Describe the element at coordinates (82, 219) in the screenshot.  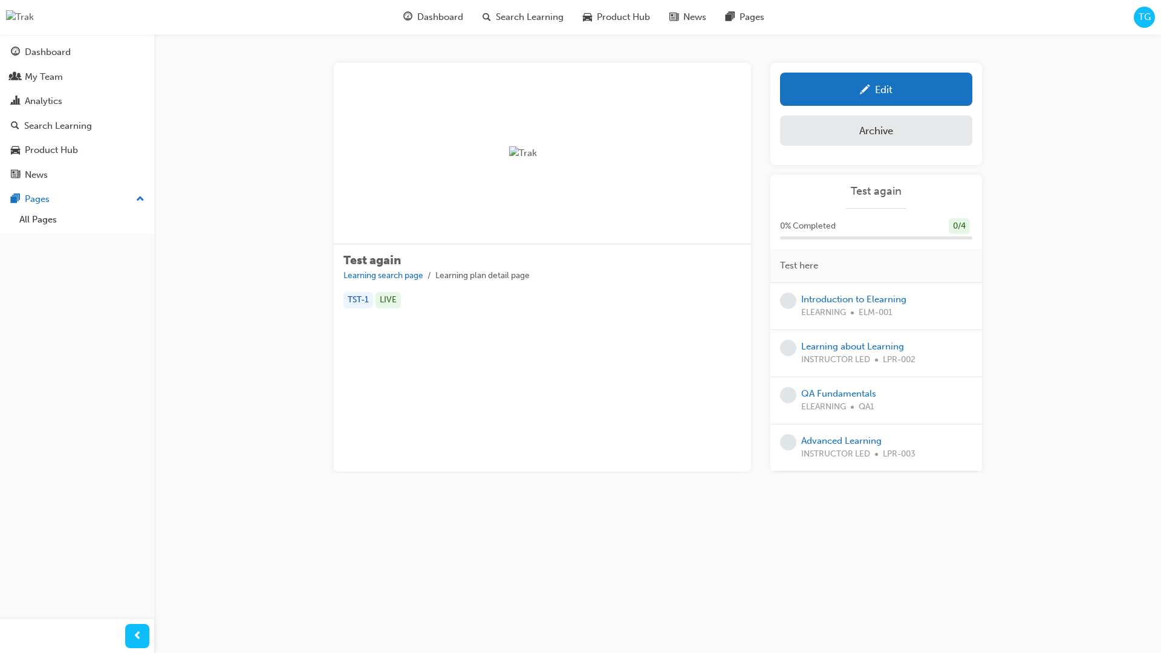
I see `a: All Pages` at that location.